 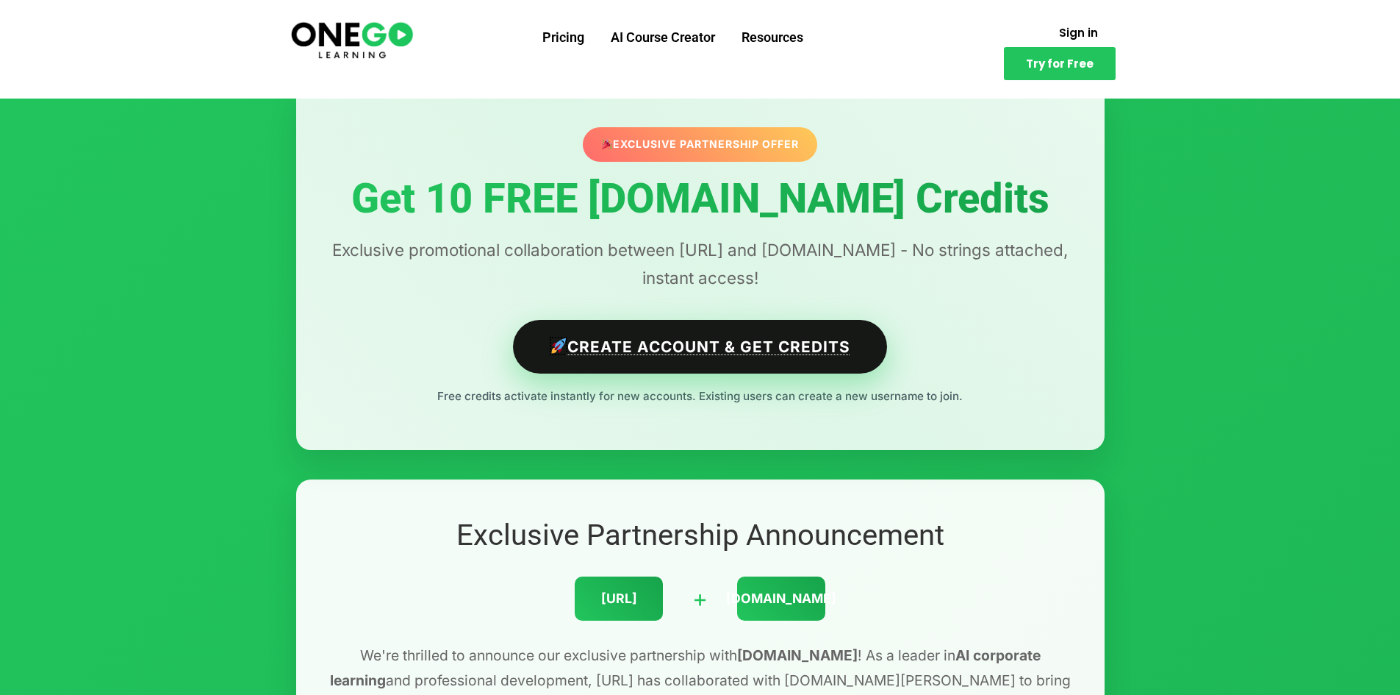 What do you see at coordinates (1078, 32) in the screenshot?
I see `a: Sign in` at bounding box center [1078, 32].